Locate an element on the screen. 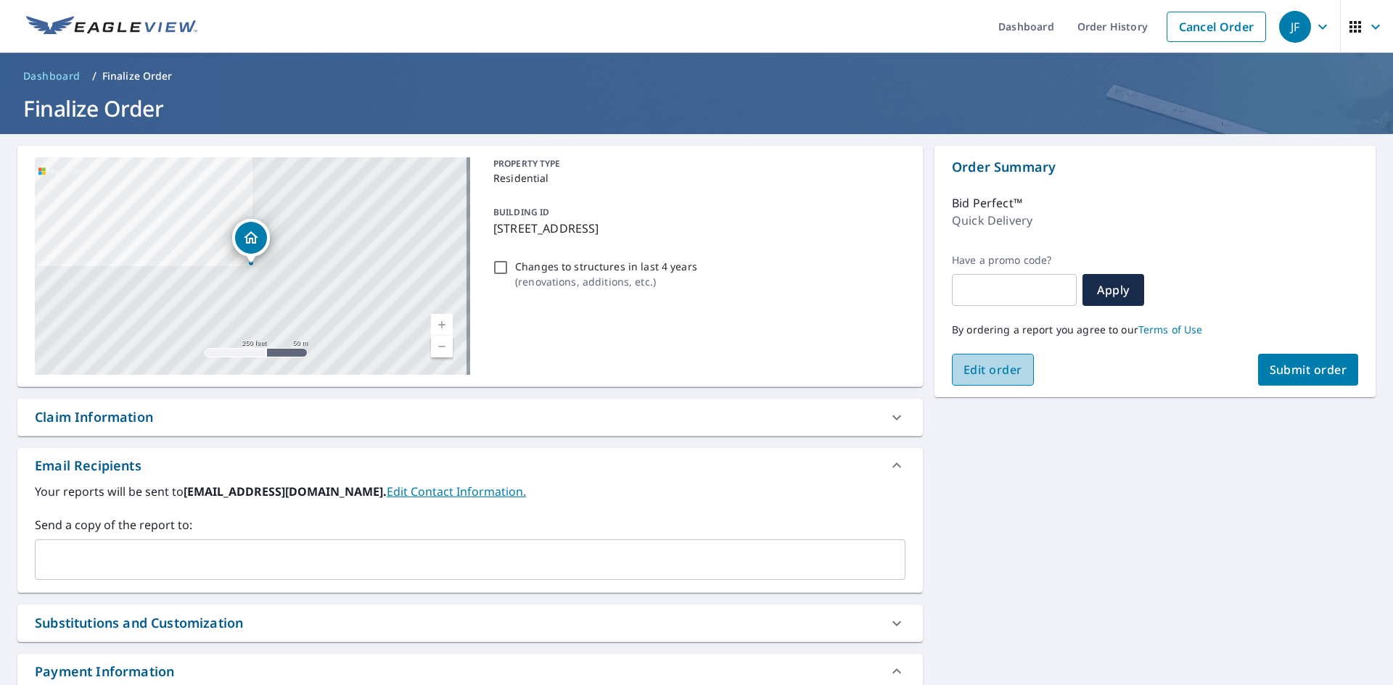  label: Have a promo code? is located at coordinates (1014, 260).